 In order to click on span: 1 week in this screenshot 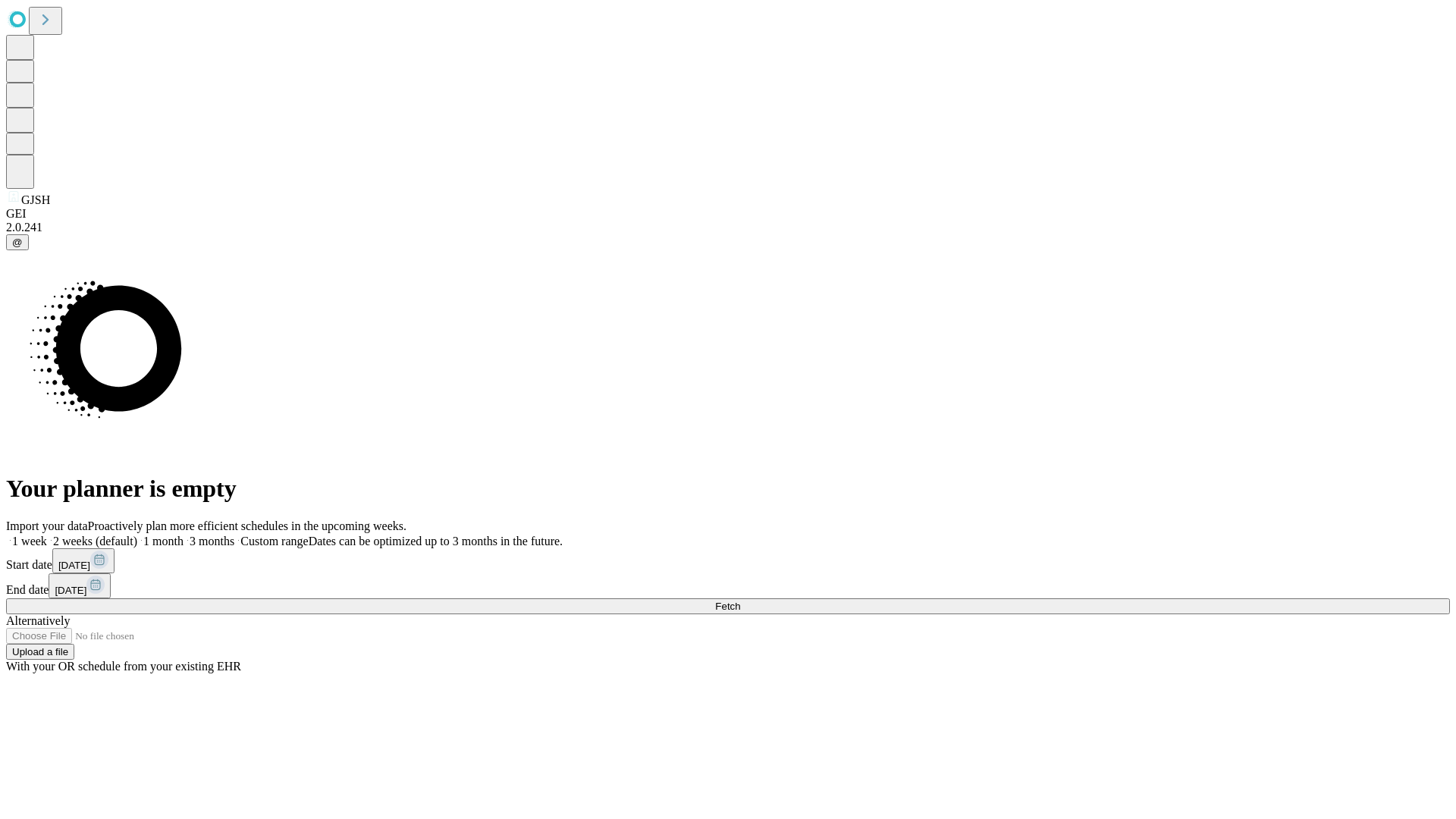, I will do `click(30, 540)`.